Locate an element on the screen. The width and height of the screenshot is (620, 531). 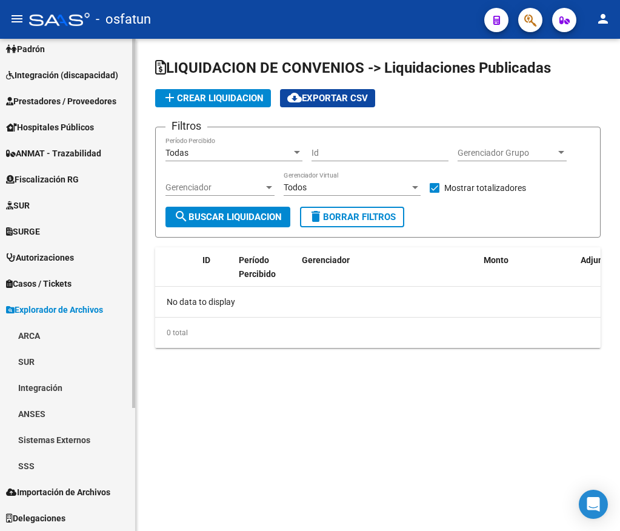
h3: Filtros is located at coordinates (186, 126).